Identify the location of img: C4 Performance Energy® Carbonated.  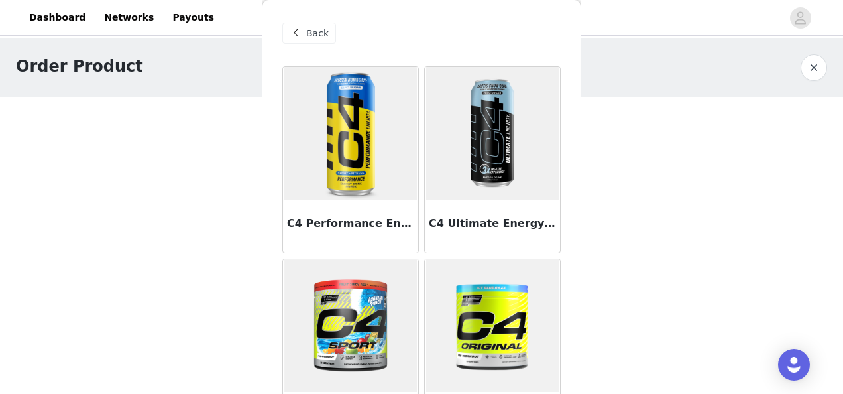
(351, 133).